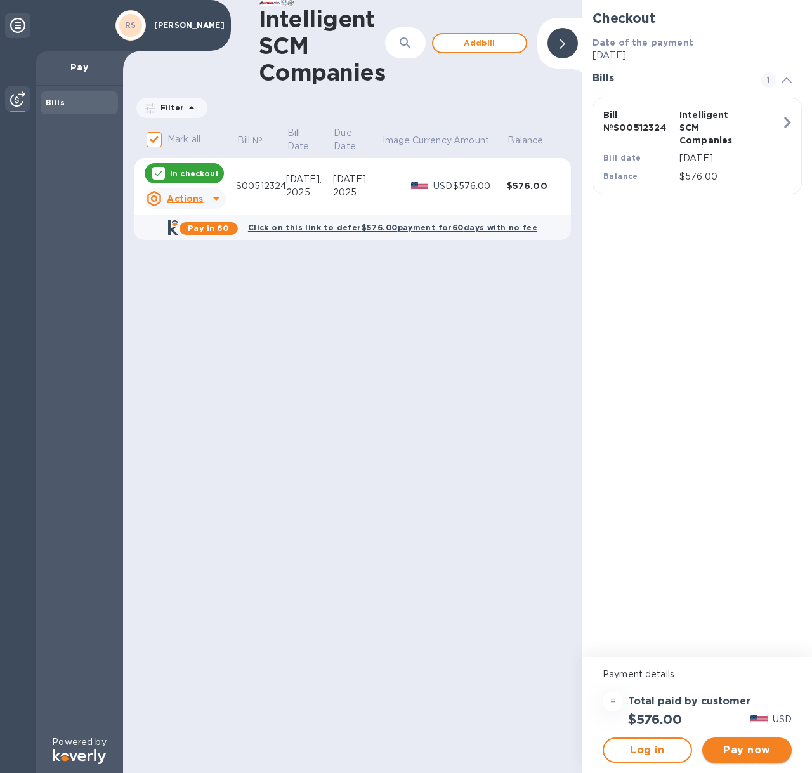  What do you see at coordinates (301, 140) in the screenshot?
I see `p: Bill Date` at bounding box center [301, 140].